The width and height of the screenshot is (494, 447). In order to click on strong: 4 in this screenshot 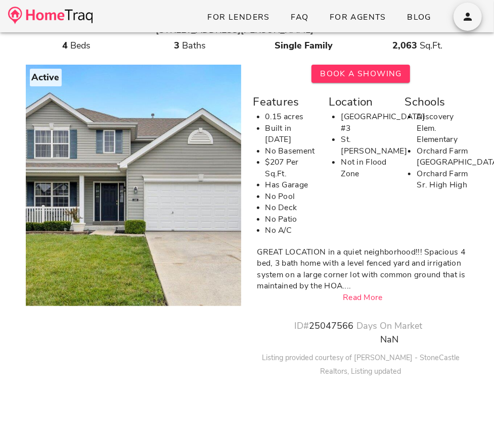, I will do `click(65, 45)`.